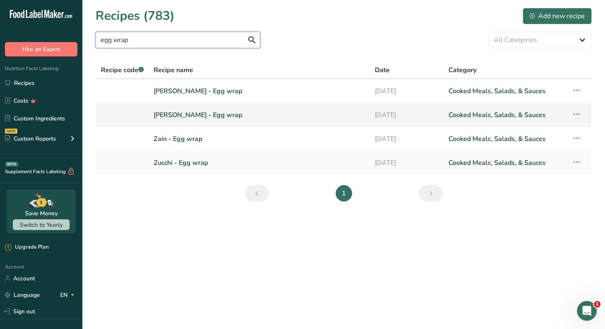  Describe the element at coordinates (41, 224) in the screenshot. I see `span: Switch to Yearly` at that location.